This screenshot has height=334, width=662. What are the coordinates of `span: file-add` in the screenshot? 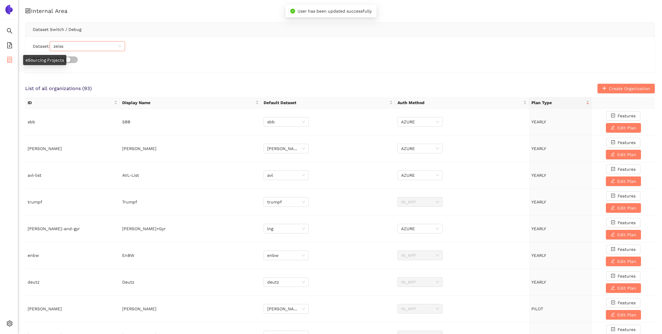 It's located at (10, 46).